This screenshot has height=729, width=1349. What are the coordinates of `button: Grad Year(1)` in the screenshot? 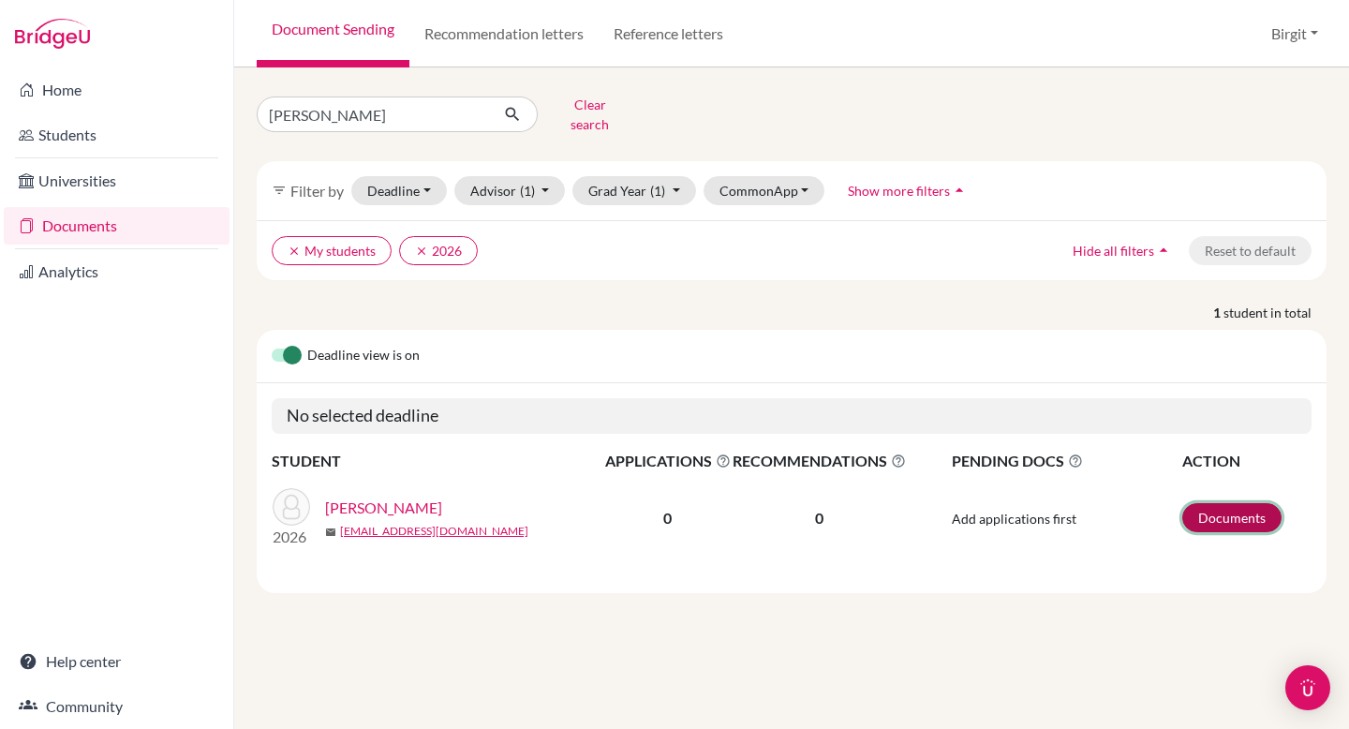 It's located at (634, 190).